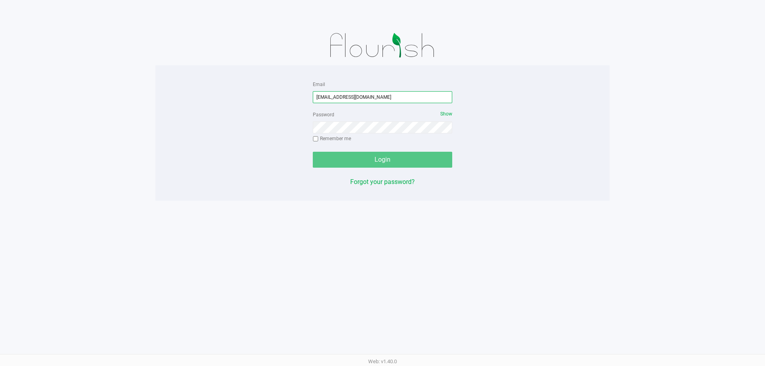  I want to click on input: Remember me, so click(316, 139).